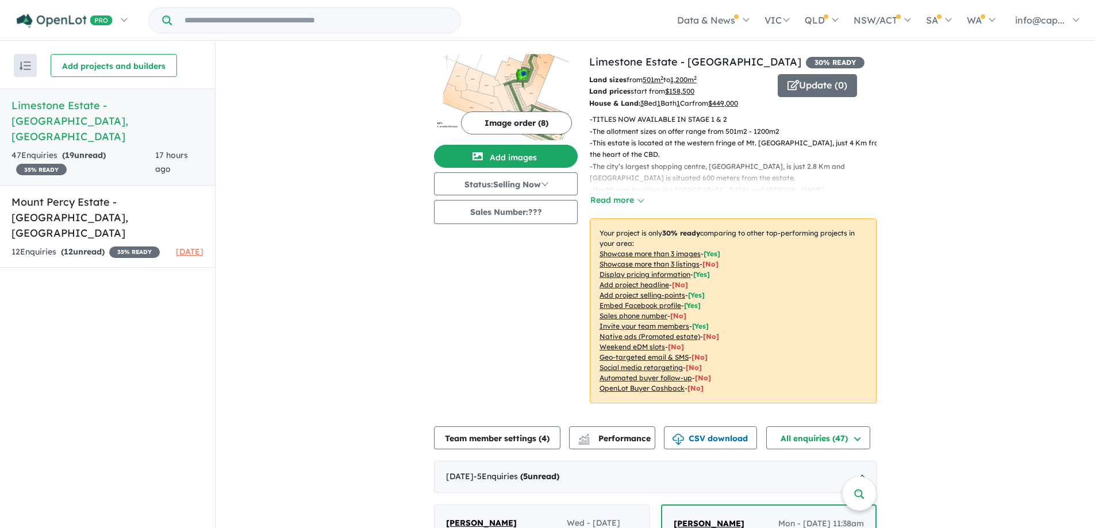  Describe the element at coordinates (679, 80) in the screenshot. I see `p: from` at that location.